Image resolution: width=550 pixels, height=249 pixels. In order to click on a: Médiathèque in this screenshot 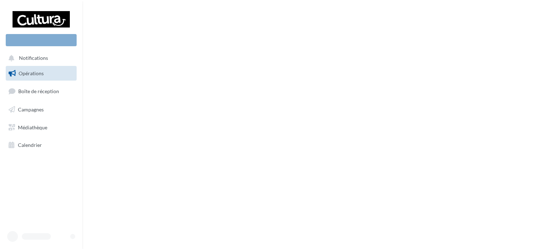, I will do `click(41, 128)`.